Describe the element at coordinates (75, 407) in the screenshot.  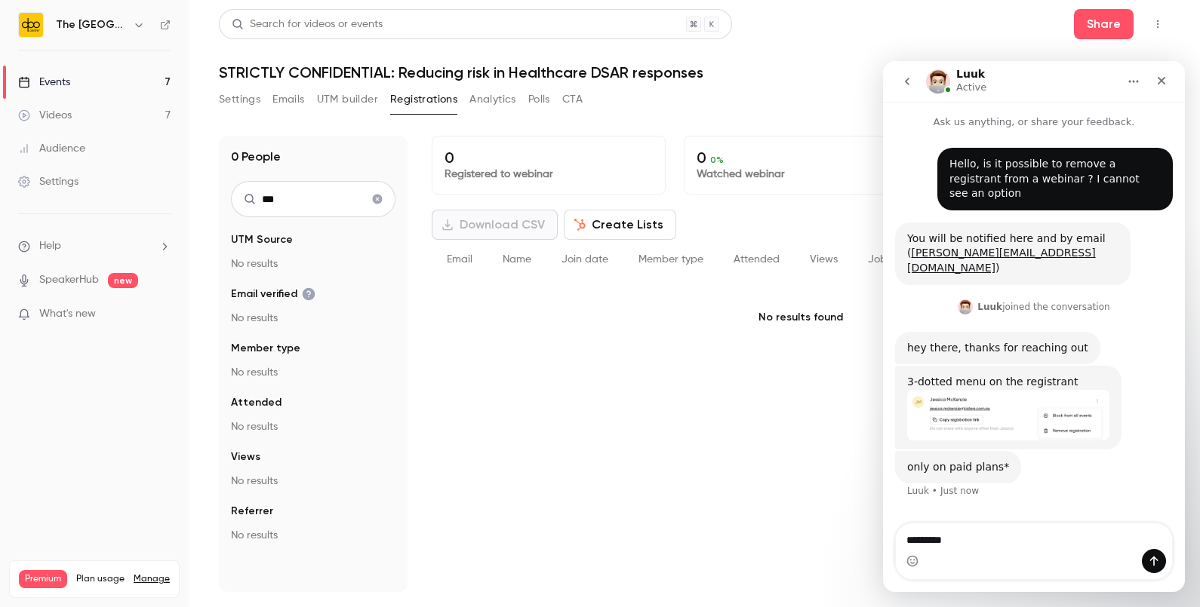
I see `div: only on paid plans*Luuk • Just now` at that location.